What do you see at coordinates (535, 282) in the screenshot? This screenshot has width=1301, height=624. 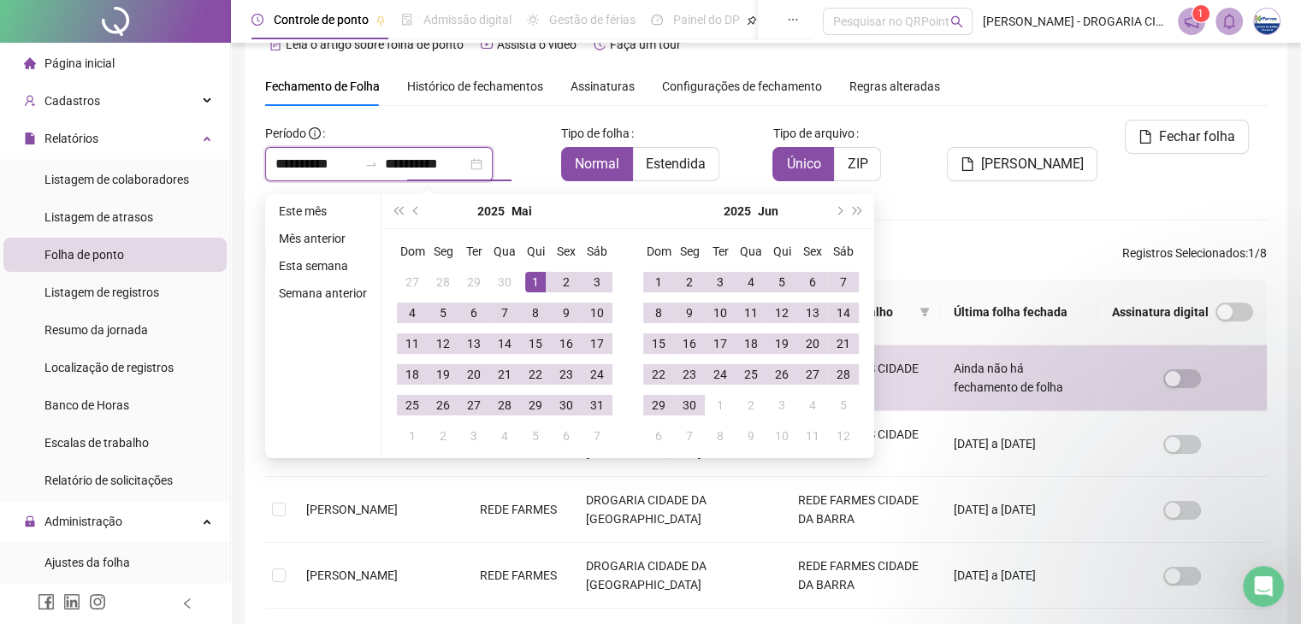 I see `div: 1` at bounding box center [535, 282].